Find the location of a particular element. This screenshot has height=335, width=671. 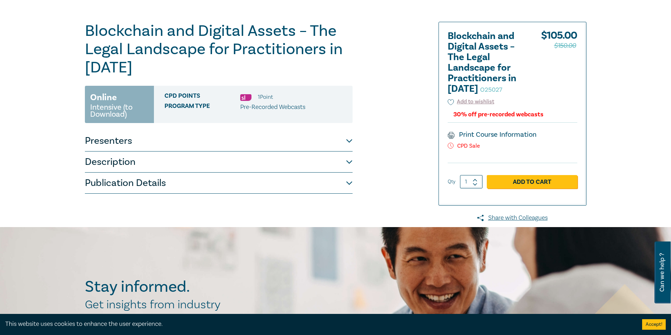

div: $ 105.00 is located at coordinates (559, 64).